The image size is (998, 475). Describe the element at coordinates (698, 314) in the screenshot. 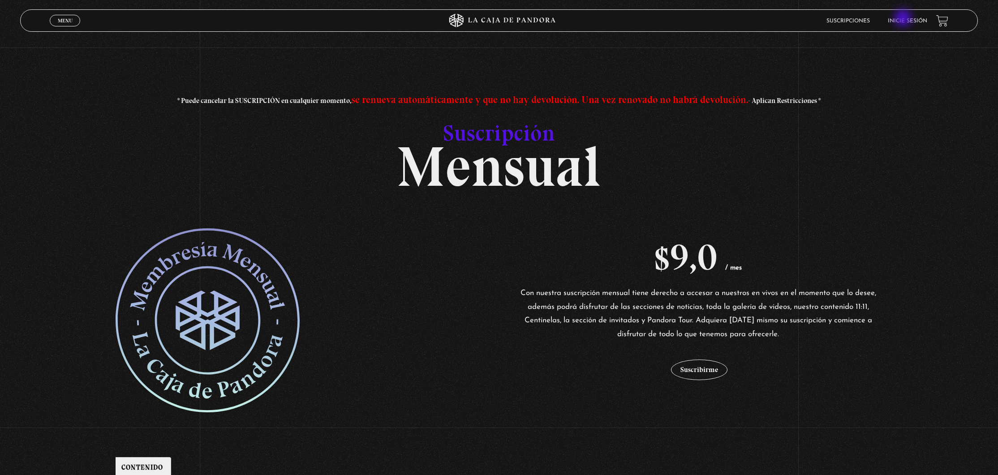

I see `p: Con nuestra suscripción mensual tiene derecho a accesar a nuestros en vivos en el momento que lo ...` at that location.